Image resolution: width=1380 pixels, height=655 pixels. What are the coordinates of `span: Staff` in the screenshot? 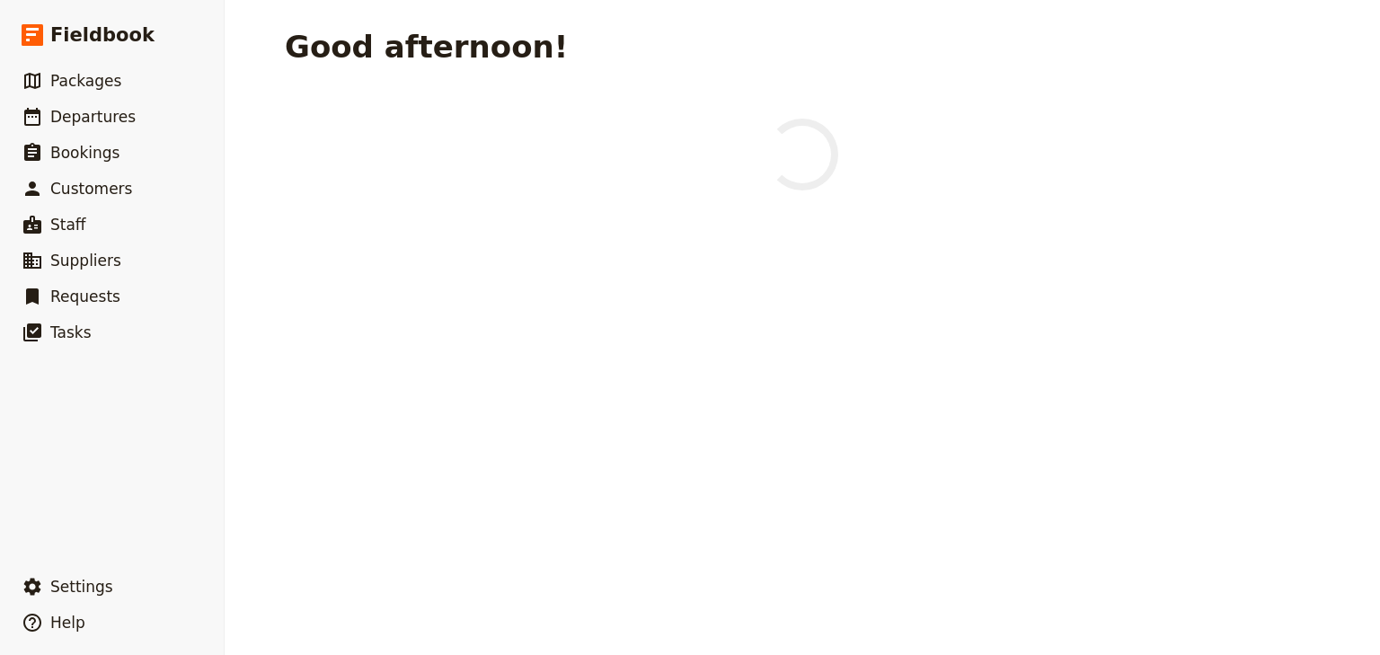 It's located at (68, 225).